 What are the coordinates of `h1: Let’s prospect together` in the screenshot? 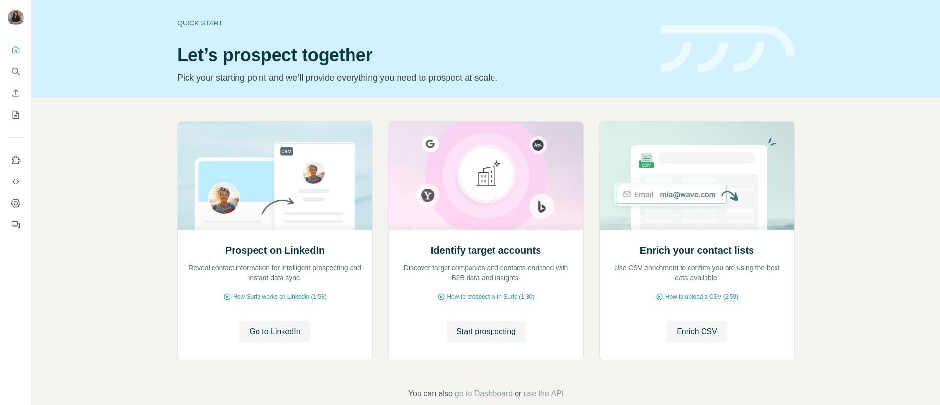 It's located at (413, 55).